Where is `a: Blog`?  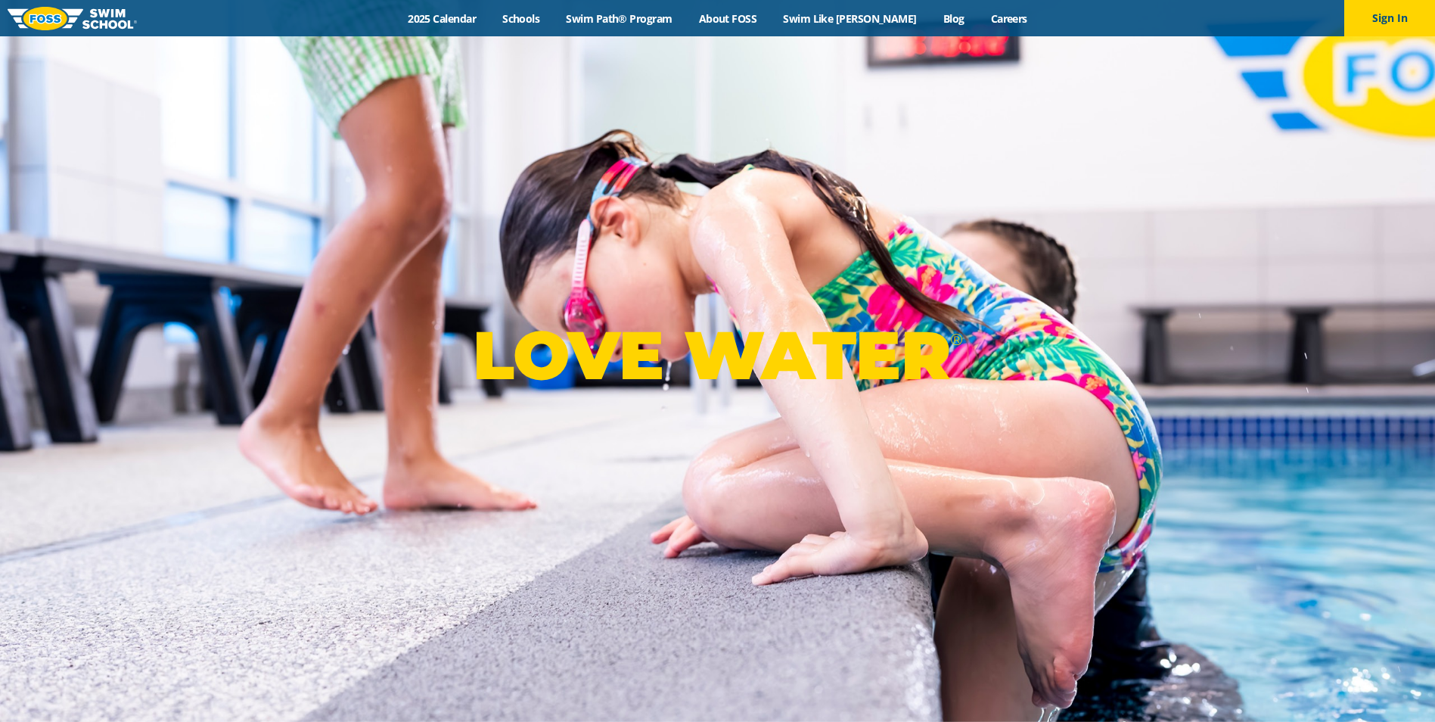 a: Blog is located at coordinates (953, 18).